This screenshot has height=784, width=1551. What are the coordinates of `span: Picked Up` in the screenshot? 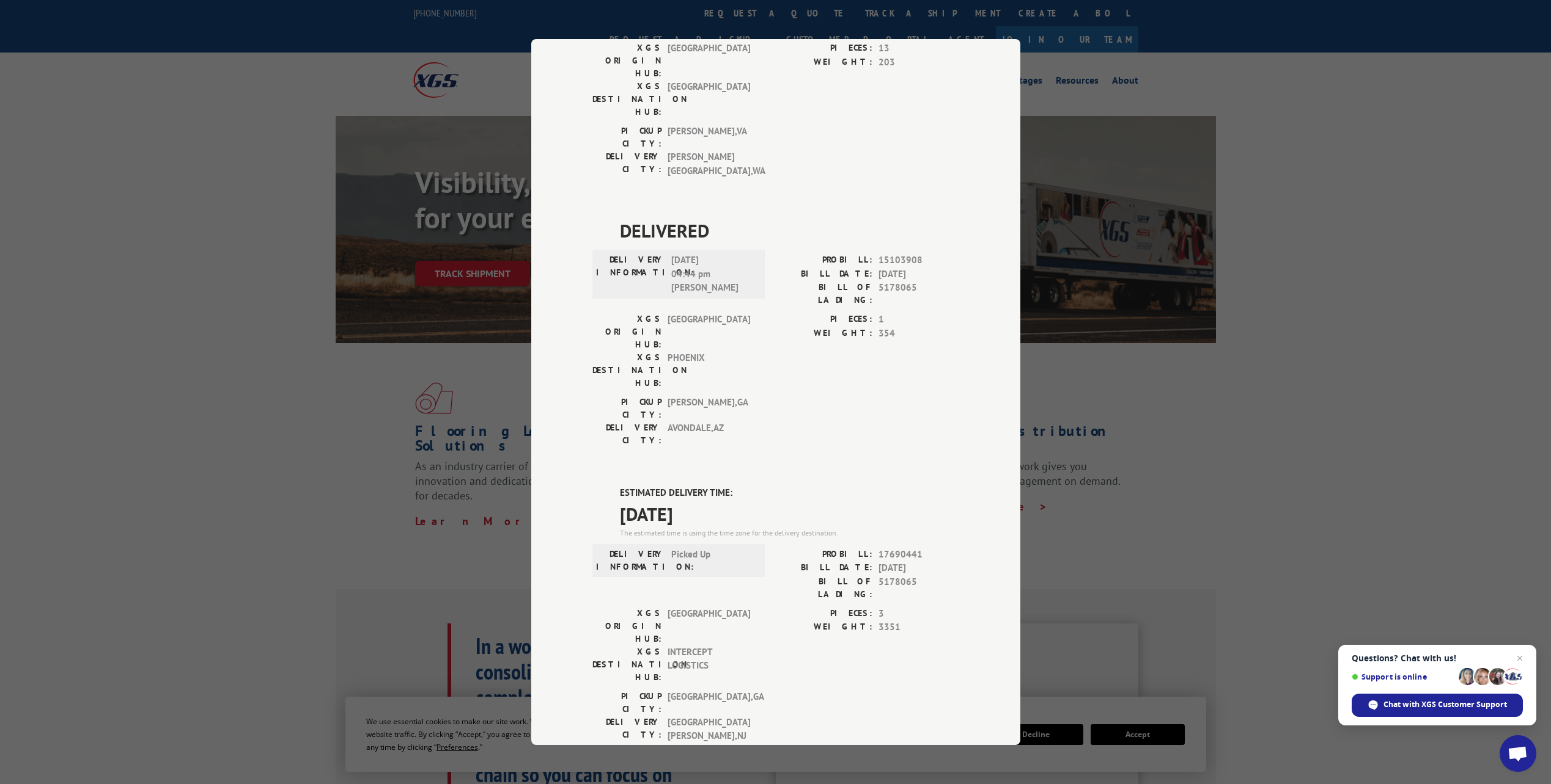 It's located at (713, 561).